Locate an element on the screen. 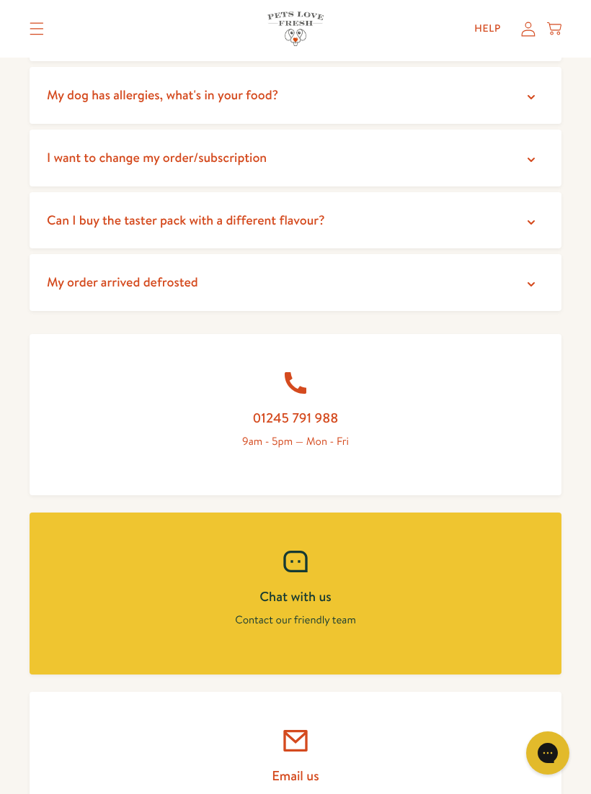  summary: I want to change my order/subscription is located at coordinates (295, 158).